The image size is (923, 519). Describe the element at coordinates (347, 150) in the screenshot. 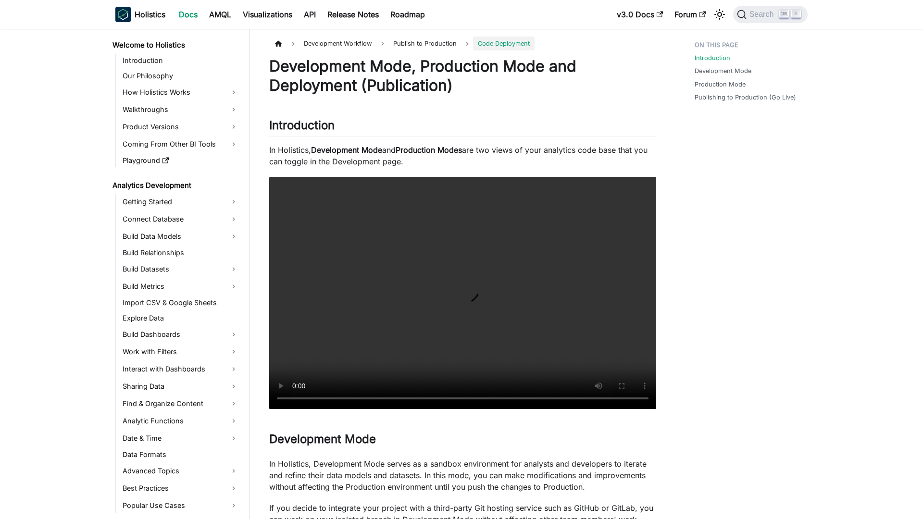

I see `strong: Development Mode` at that location.